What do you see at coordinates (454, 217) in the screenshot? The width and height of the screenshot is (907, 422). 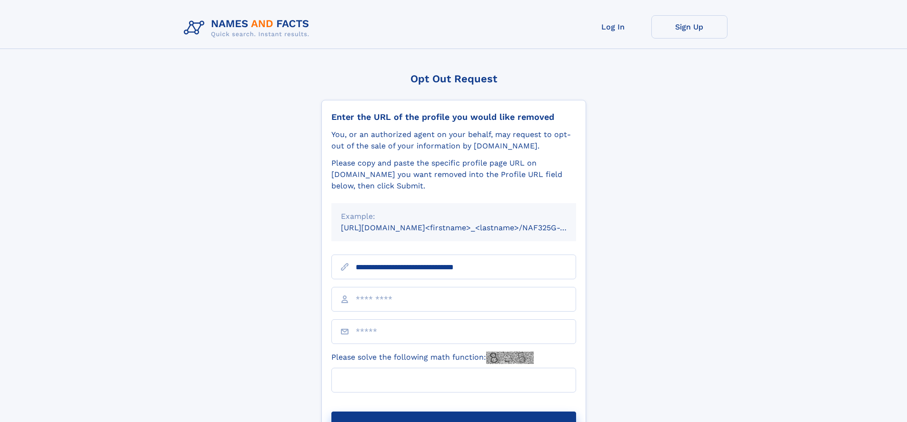 I see `div: Example:` at bounding box center [454, 217].